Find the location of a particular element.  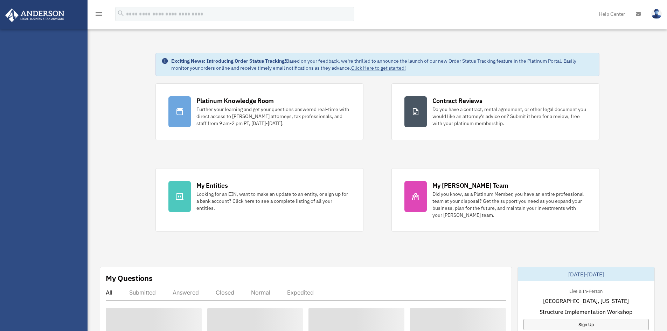

div: Did you know, as a Platinum Member, you have an entire professional team at your disposal? Get th... is located at coordinates (510, 205).